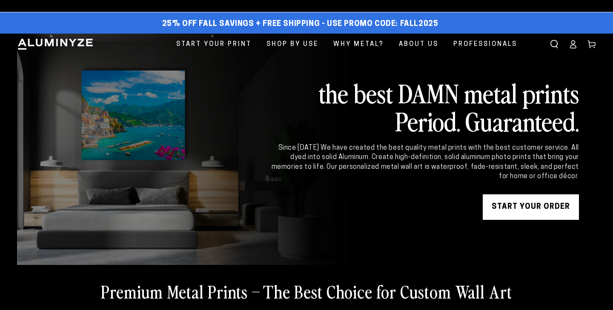  Describe the element at coordinates (485, 44) in the screenshot. I see `span: Professionals` at that location.